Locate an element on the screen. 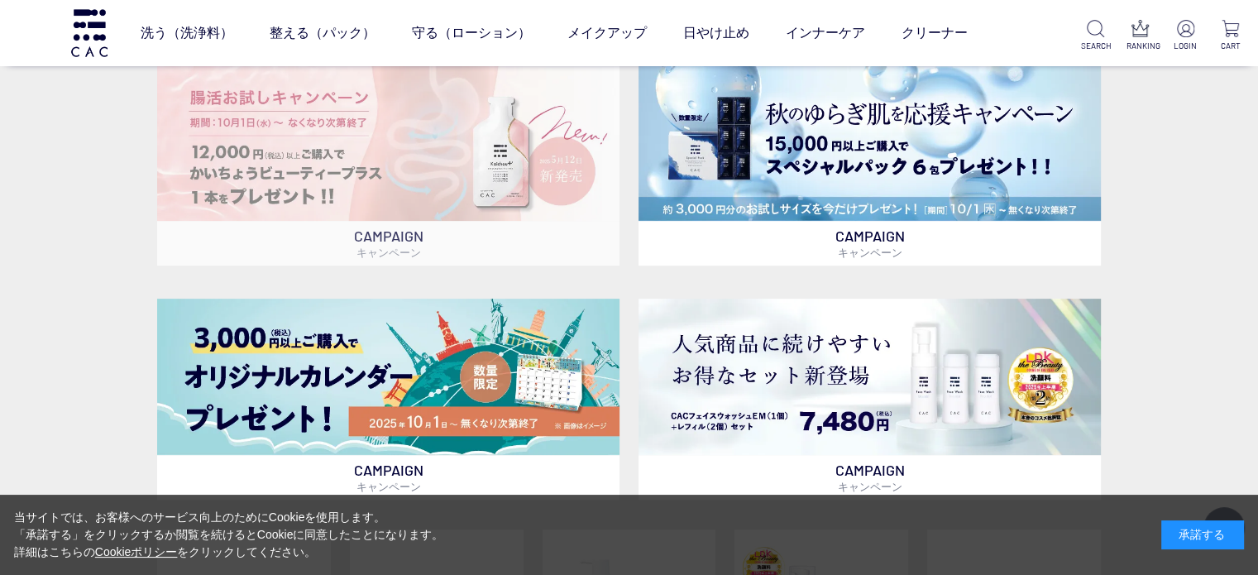  a: 日やけ止め is located at coordinates (716, 33).